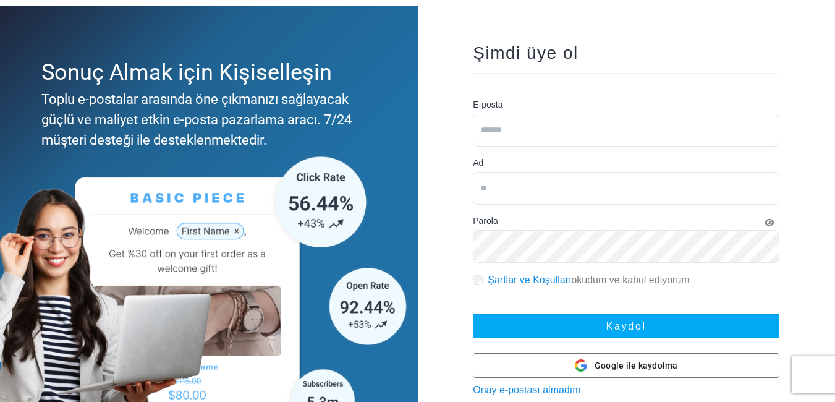 The height and width of the screenshot is (402, 835). Describe the element at coordinates (478, 163) in the screenshot. I see `label: Ad` at that location.